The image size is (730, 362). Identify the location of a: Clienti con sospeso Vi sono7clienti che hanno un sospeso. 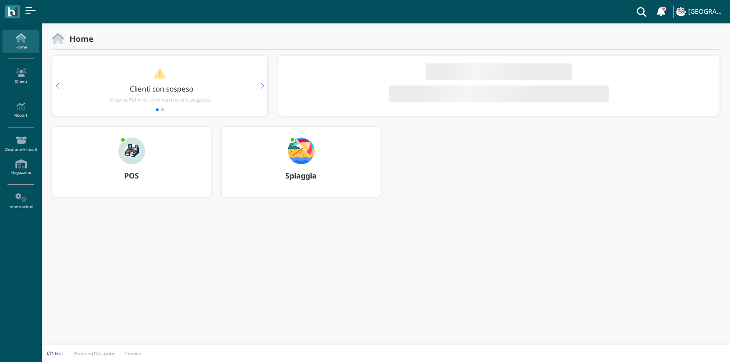
(160, 86).